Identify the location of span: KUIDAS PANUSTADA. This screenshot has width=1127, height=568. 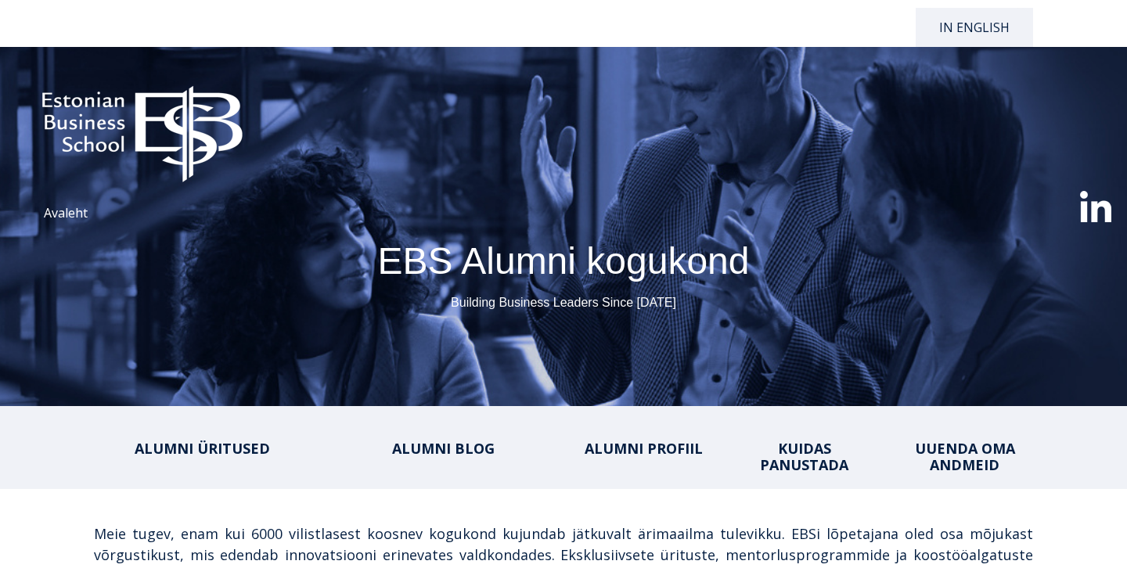
(803, 456).